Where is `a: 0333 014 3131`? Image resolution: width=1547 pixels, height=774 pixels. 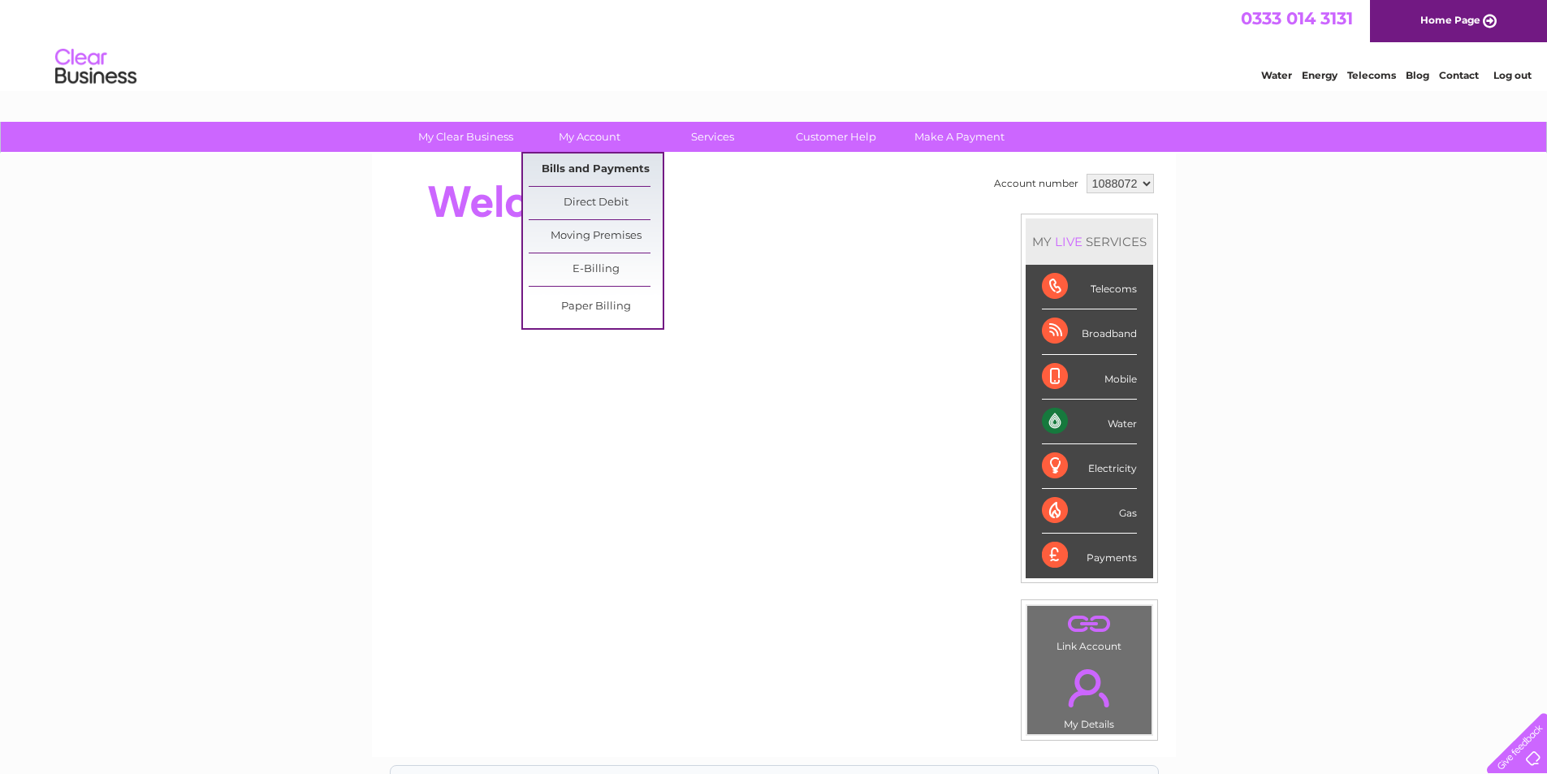 a: 0333 014 3131 is located at coordinates (1297, 18).